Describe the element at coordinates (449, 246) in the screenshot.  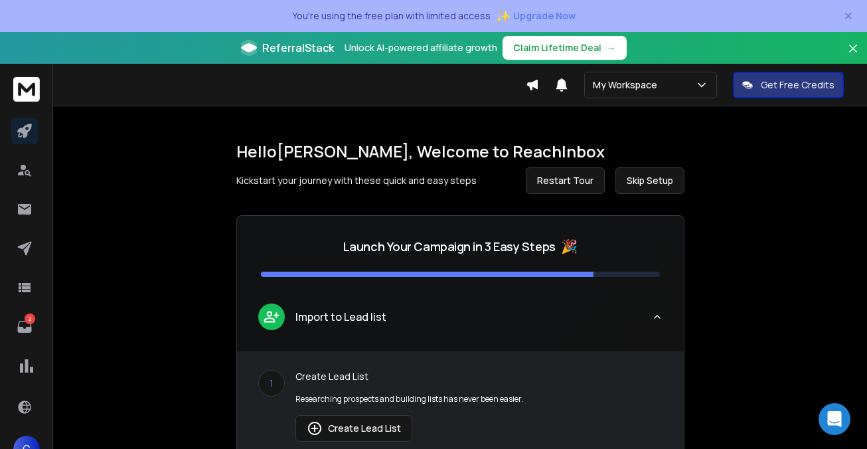
I see `p: Launch Your Campaign in 3 Easy Steps` at that location.